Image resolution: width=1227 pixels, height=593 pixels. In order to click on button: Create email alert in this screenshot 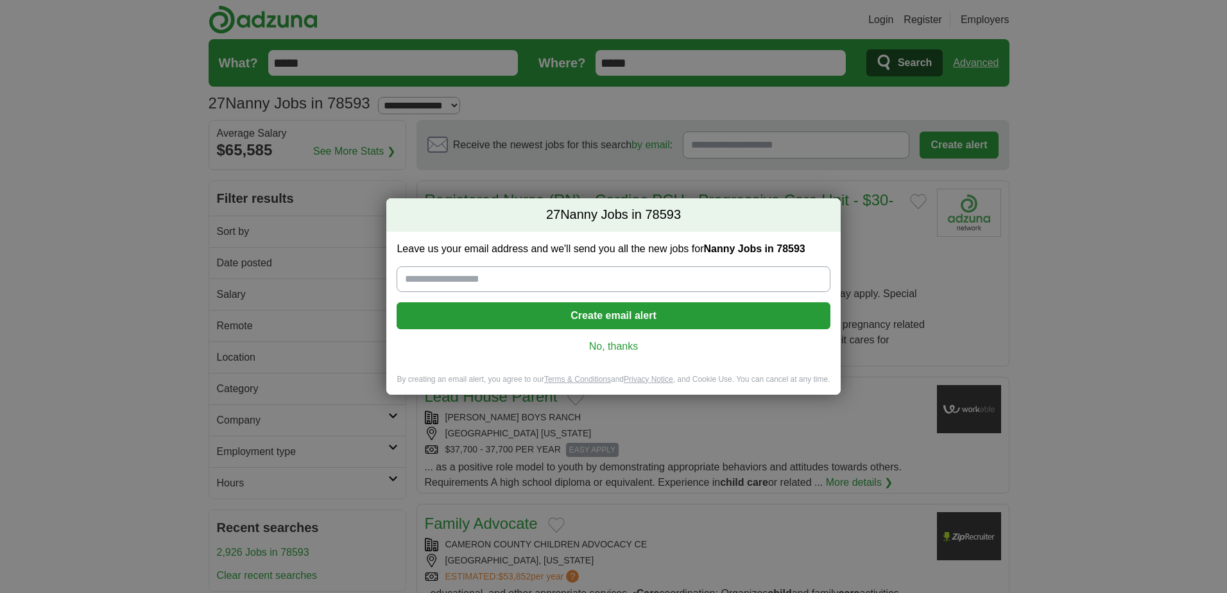, I will do `click(613, 316)`.